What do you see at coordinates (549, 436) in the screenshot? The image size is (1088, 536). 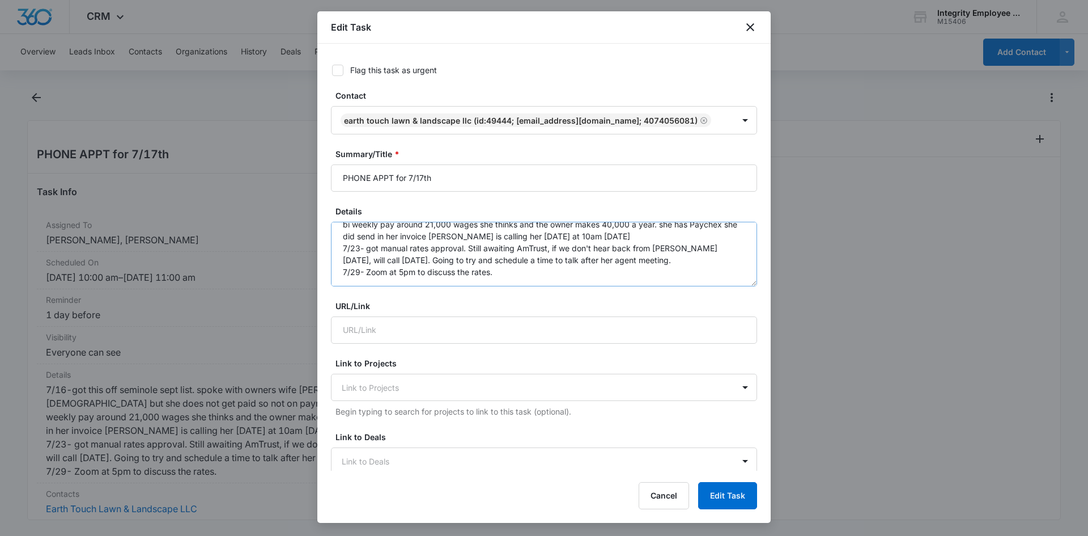 I see `label: Link to Deals` at bounding box center [549, 436].